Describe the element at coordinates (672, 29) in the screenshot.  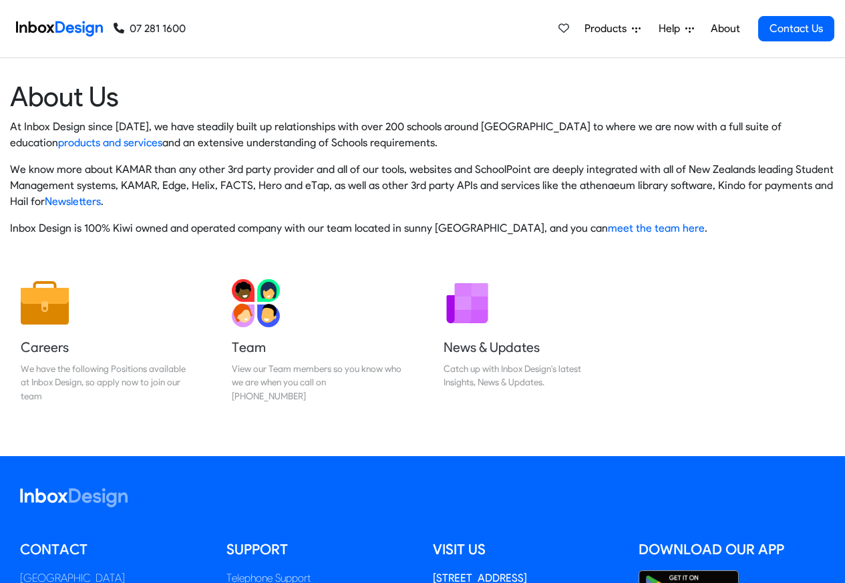
I see `span: Help` at that location.